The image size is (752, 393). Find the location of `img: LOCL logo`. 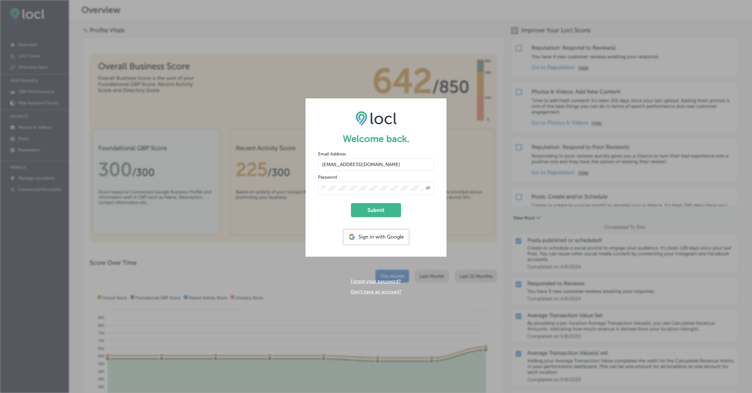

img: LOCL logo is located at coordinates (376, 118).